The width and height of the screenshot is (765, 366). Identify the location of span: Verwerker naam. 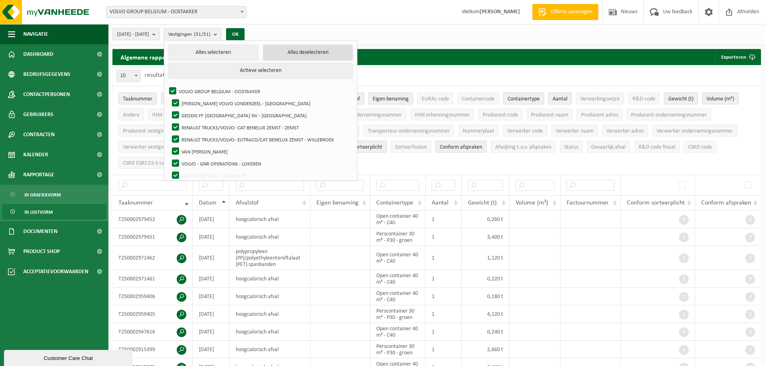
(575, 131).